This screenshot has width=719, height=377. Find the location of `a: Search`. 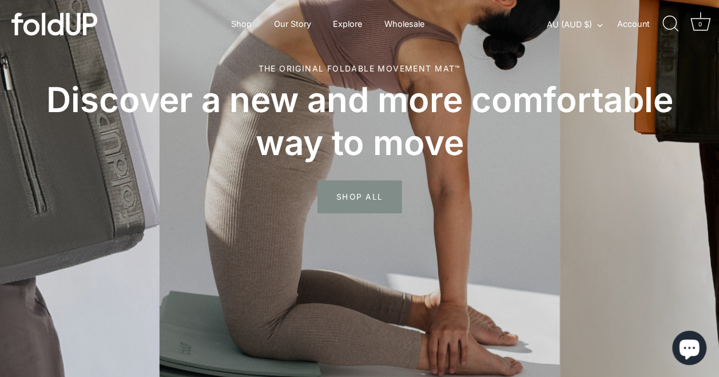

a: Search is located at coordinates (671, 24).